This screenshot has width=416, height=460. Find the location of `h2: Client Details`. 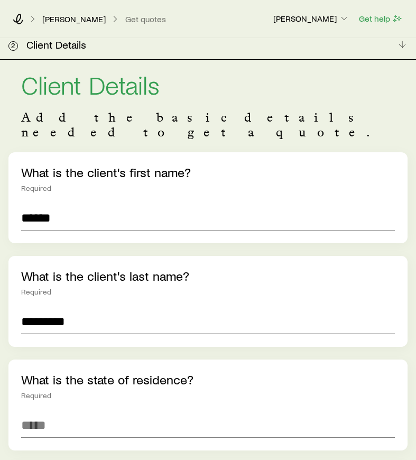

h2: Client Details is located at coordinates (208, 85).